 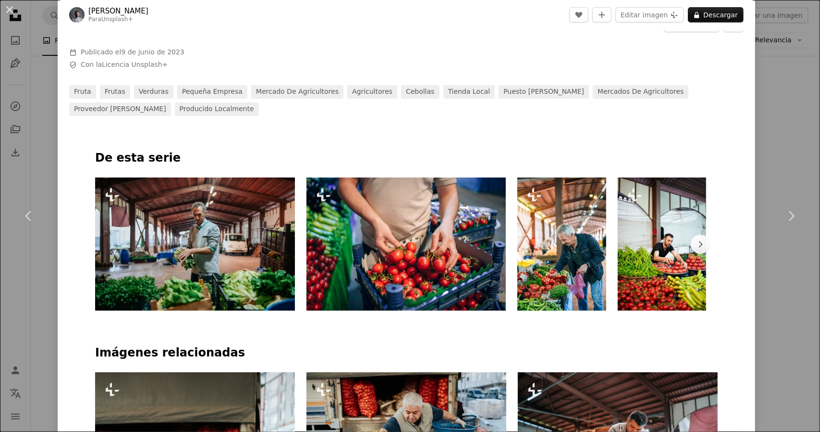 What do you see at coordinates (407, 158) in the screenshot?
I see `p: De esta serie` at bounding box center [407, 158].